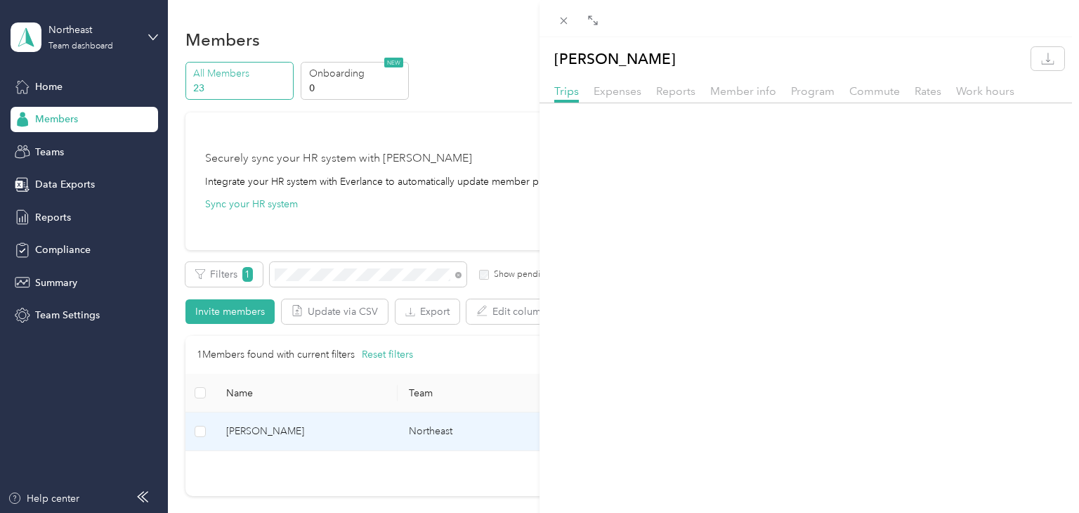  I want to click on span: Commute, so click(875, 91).